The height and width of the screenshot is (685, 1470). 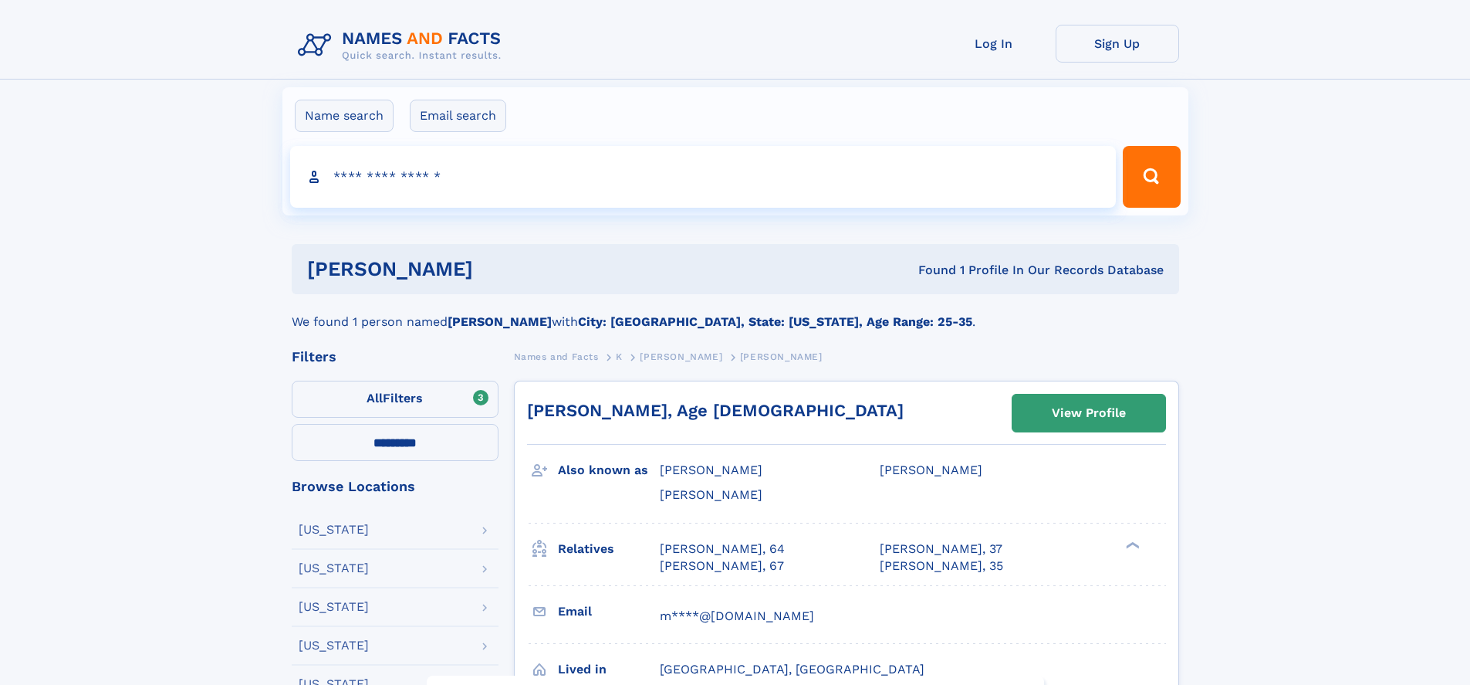 I want to click on h3: Relatives, so click(x=609, y=549).